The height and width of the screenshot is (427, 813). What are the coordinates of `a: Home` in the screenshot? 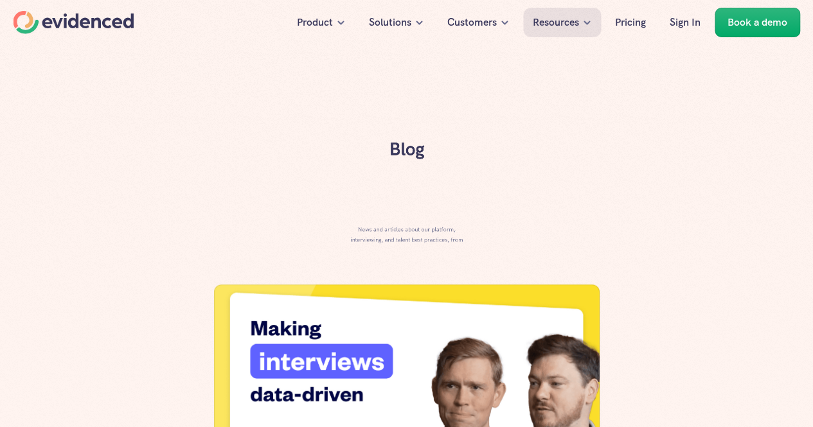 It's located at (73, 22).